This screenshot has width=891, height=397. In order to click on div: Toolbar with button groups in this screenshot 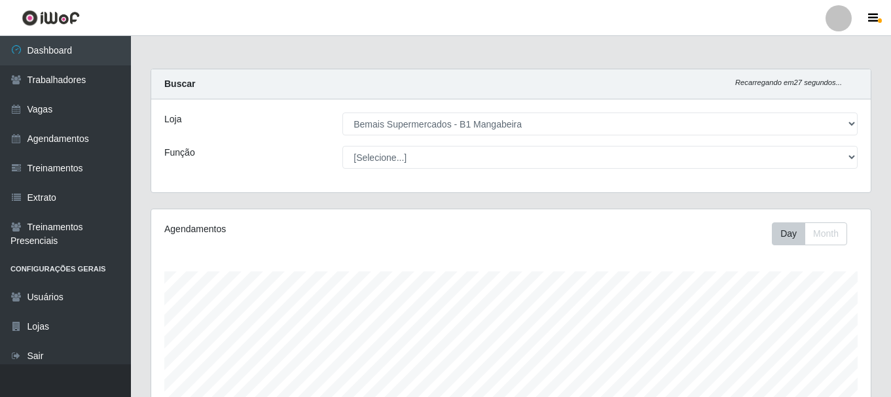, I will do `click(814, 234)`.